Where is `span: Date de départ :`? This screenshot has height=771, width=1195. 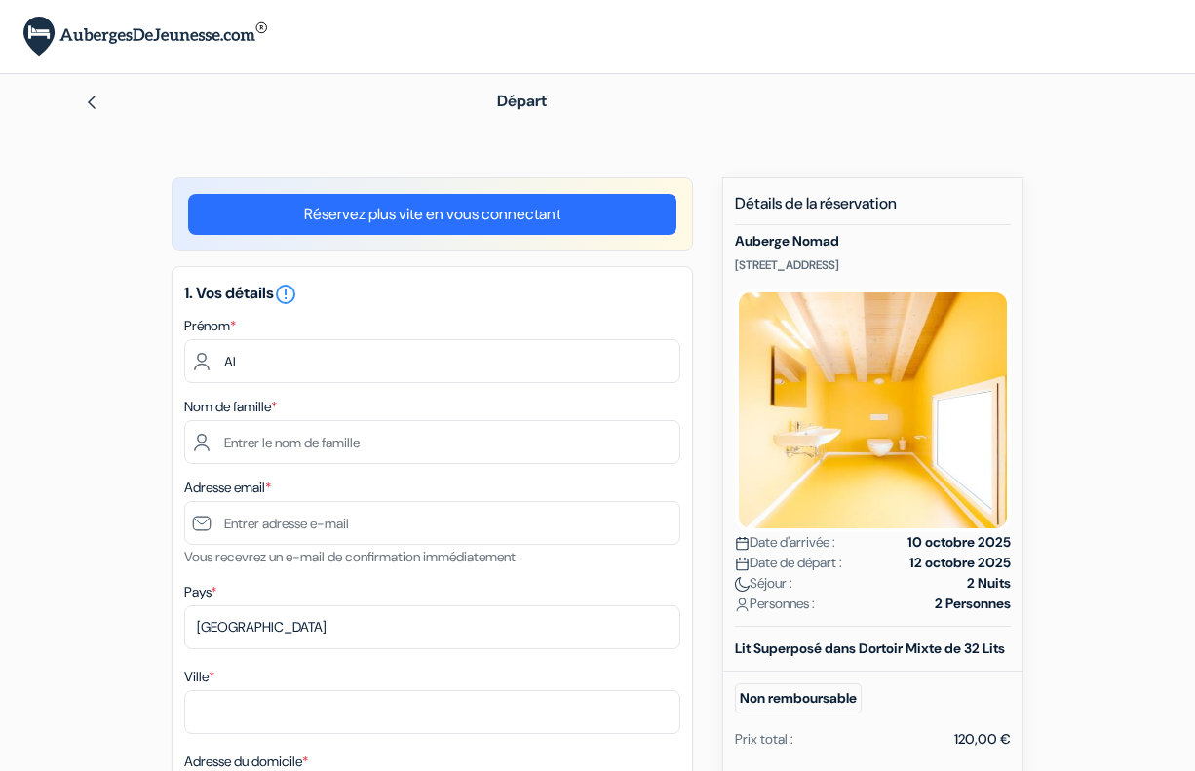
span: Date de départ : is located at coordinates (789, 562).